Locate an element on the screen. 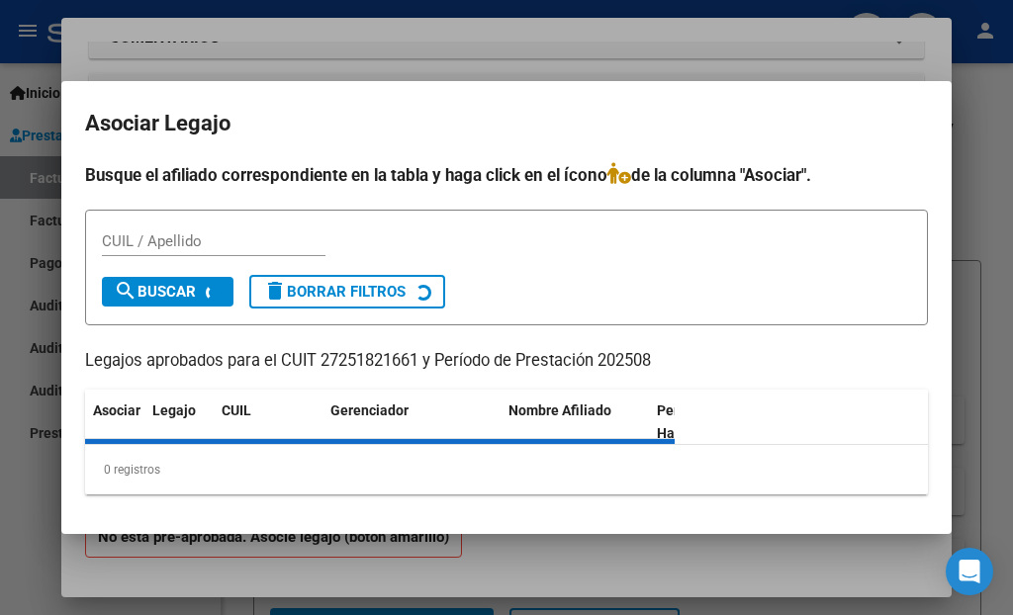  datatable-header-cell: CUIL is located at coordinates (268, 422).